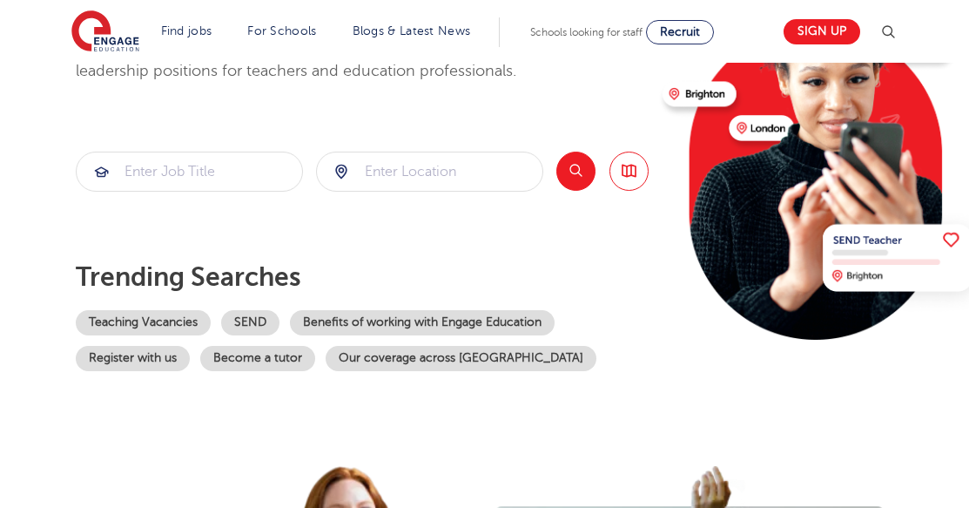 The height and width of the screenshot is (508, 969). I want to click on span: Schools looking for staff, so click(586, 32).